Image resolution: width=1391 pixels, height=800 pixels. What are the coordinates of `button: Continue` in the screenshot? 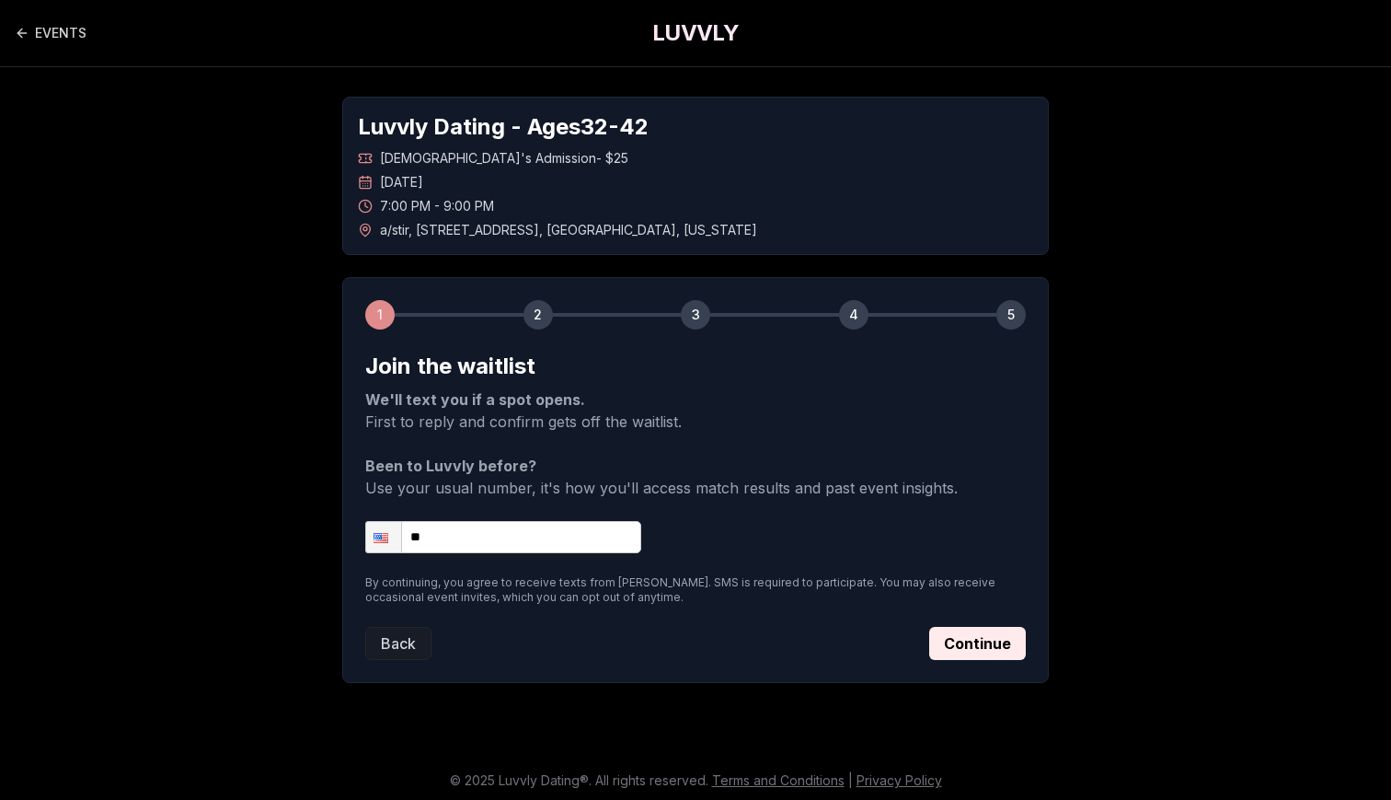 It's located at (977, 643).